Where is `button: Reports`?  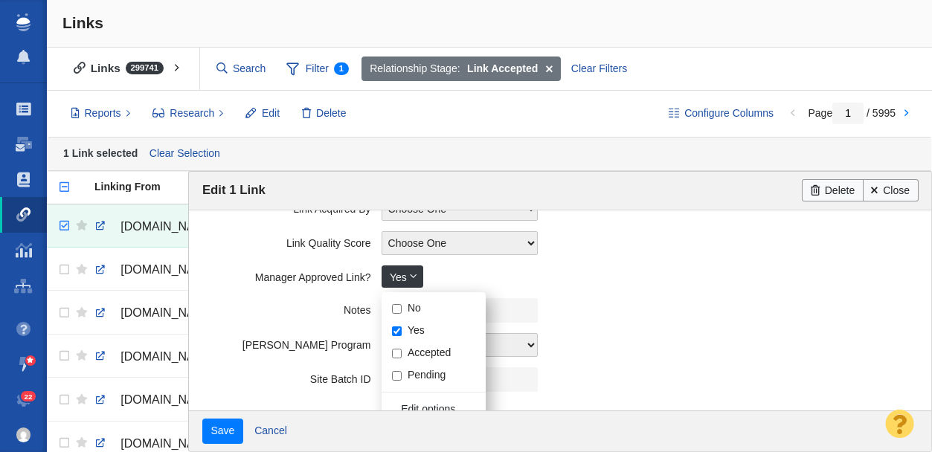 button: Reports is located at coordinates (100, 114).